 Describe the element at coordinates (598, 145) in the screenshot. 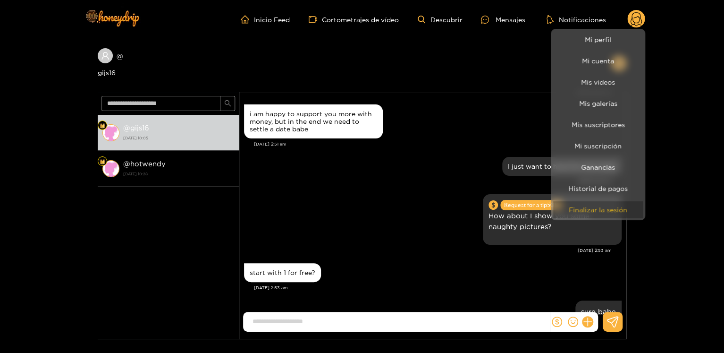

I see `font: Mi suscripción` at that location.